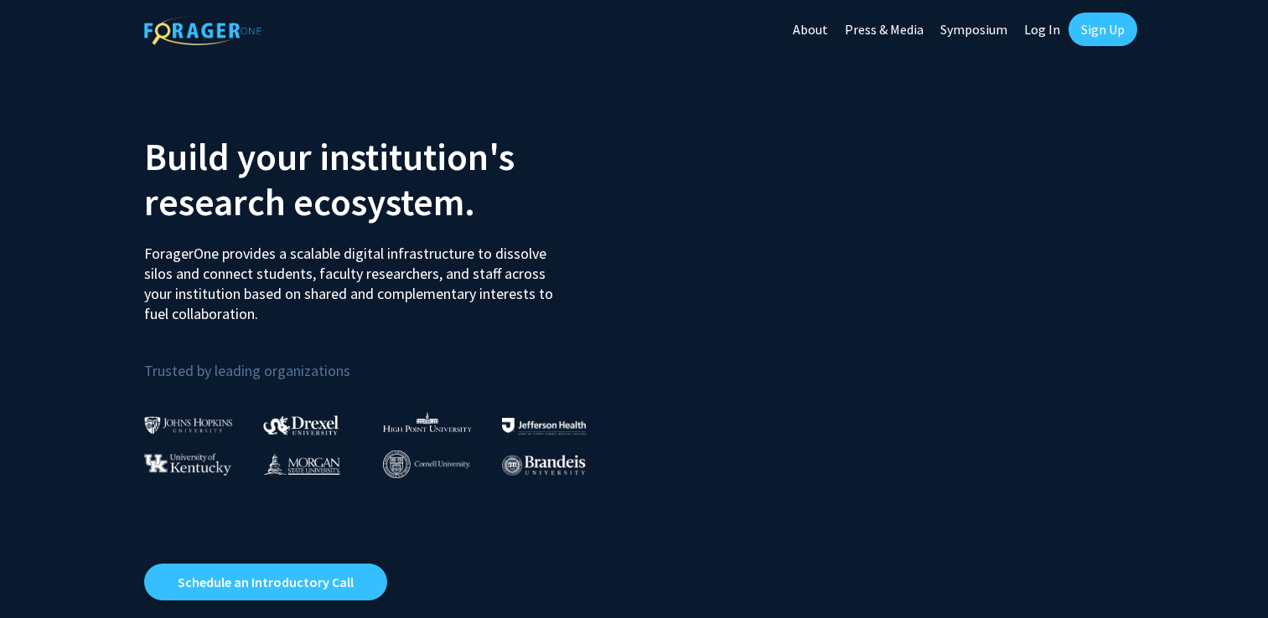  What do you see at coordinates (354, 277) in the screenshot?
I see `p: ForagerOne provides a scalable digital infrastructure to dissolve silos and connect students, fac...` at bounding box center [354, 277].